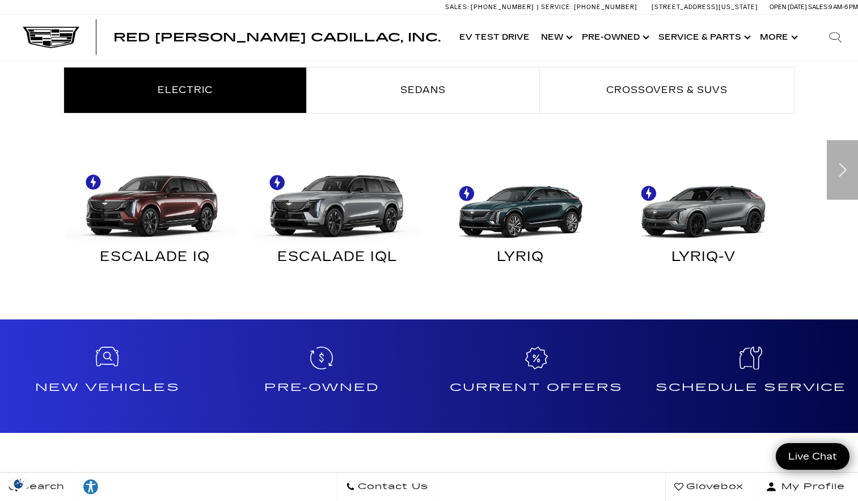 The image size is (858, 501). I want to click on img: LYRIQ-V, so click(703, 200).